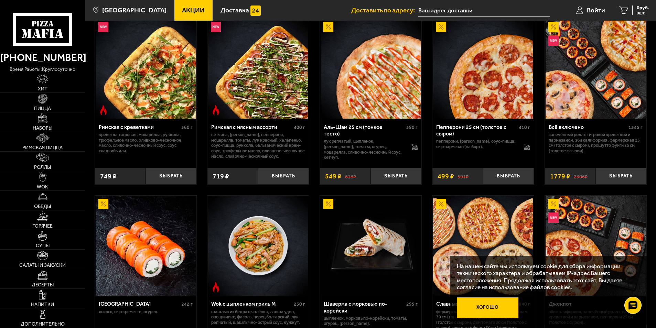 The width and height of the screenshot is (656, 328). What do you see at coordinates (596, 246) in the screenshot?
I see `a: АкционныйНовинкаДжекпот` at bounding box center [596, 246].